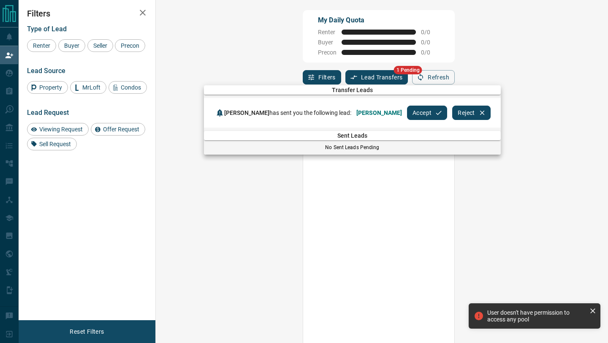 This screenshot has height=343, width=608. Describe the element at coordinates (352, 147) in the screenshot. I see `p: No Sent Leads Pending` at that location.